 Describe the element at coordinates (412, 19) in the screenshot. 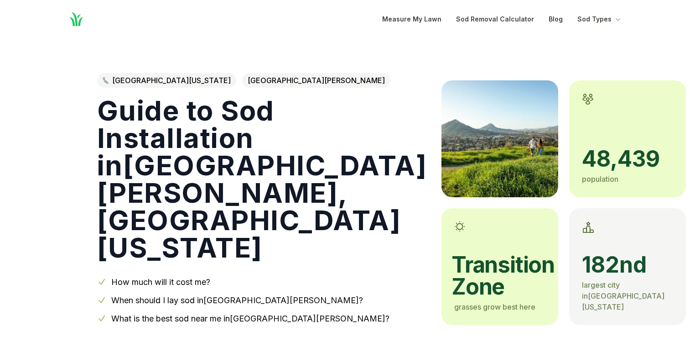

I see `a: Measure My Lawn` at that location.